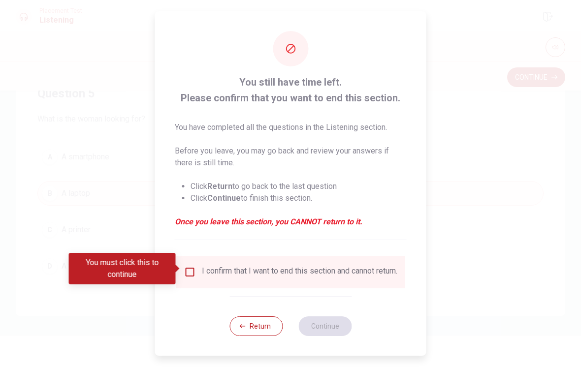 The width and height of the screenshot is (581, 367). What do you see at coordinates (299, 187) in the screenshot?
I see `li: Click to go back to the last question` at bounding box center [299, 187].